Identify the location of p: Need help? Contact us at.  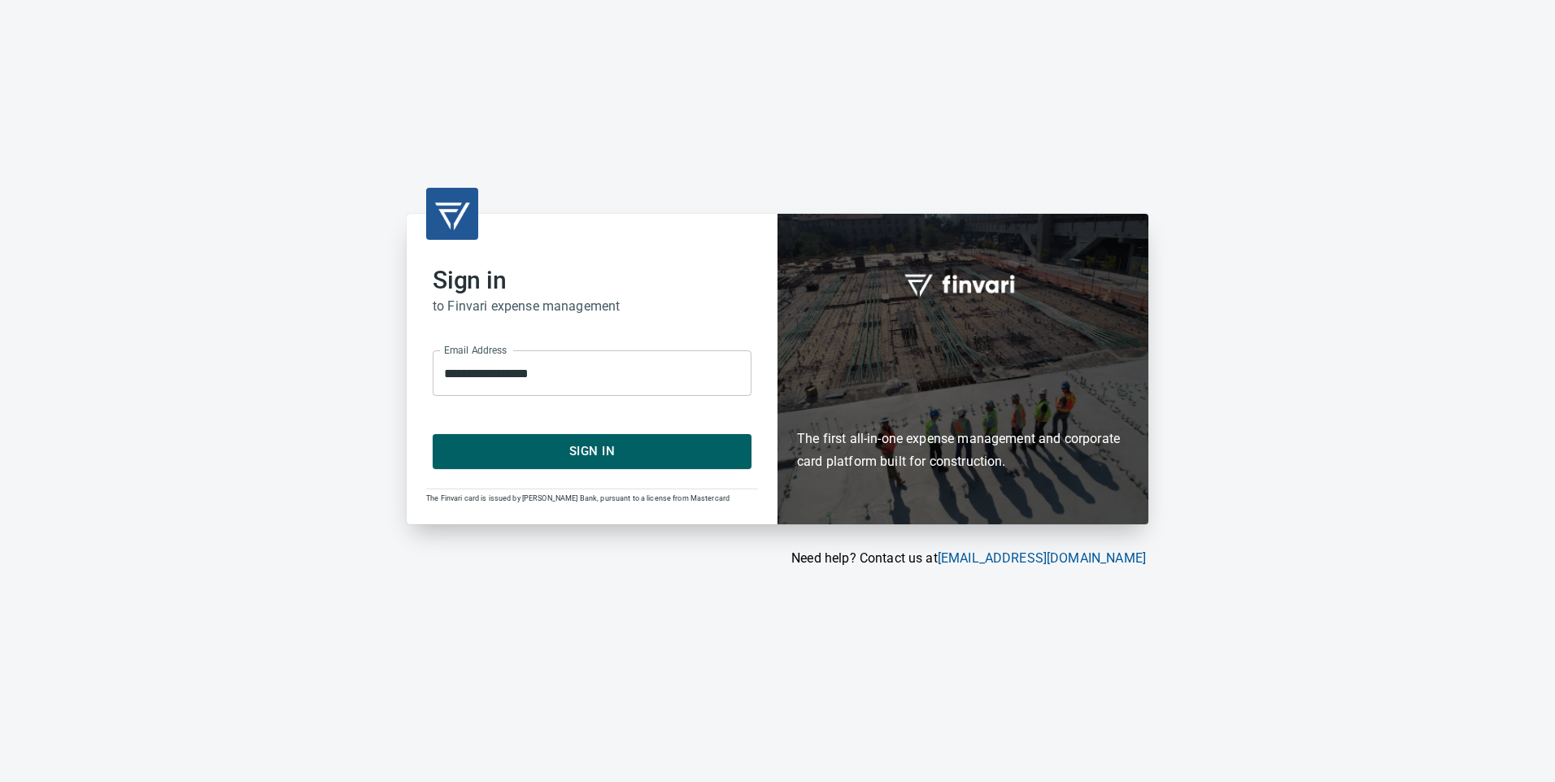
(776, 559).